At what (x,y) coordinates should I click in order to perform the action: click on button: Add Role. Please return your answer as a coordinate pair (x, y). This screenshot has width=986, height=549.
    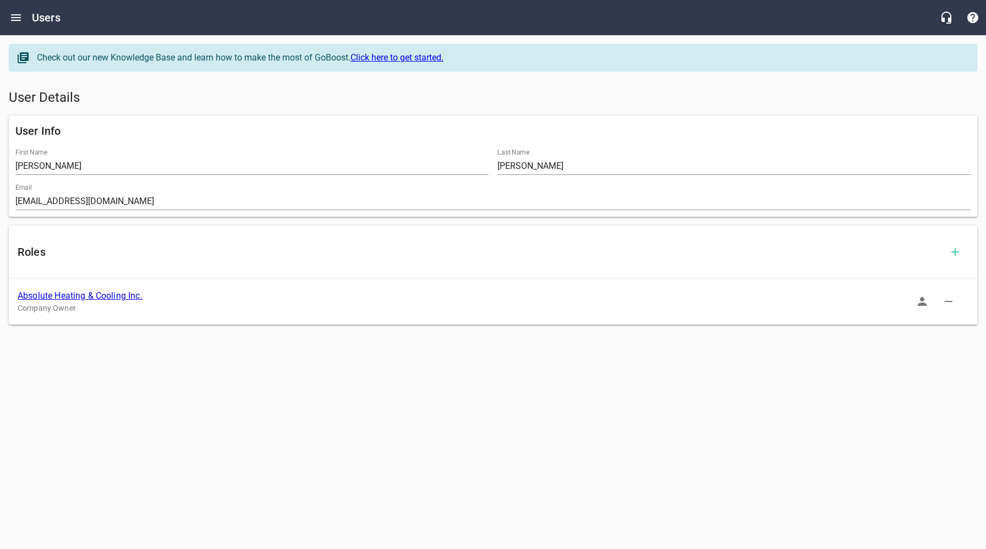
    Looking at the image, I should click on (955, 252).